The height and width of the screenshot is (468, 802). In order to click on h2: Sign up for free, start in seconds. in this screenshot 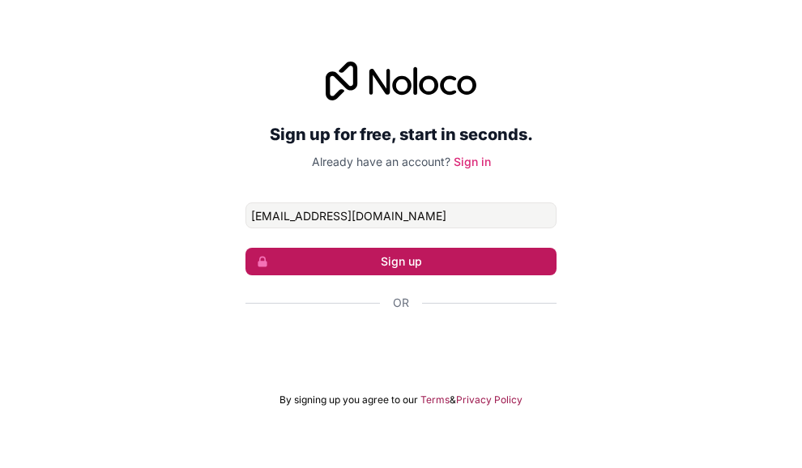, I will do `click(401, 134)`.